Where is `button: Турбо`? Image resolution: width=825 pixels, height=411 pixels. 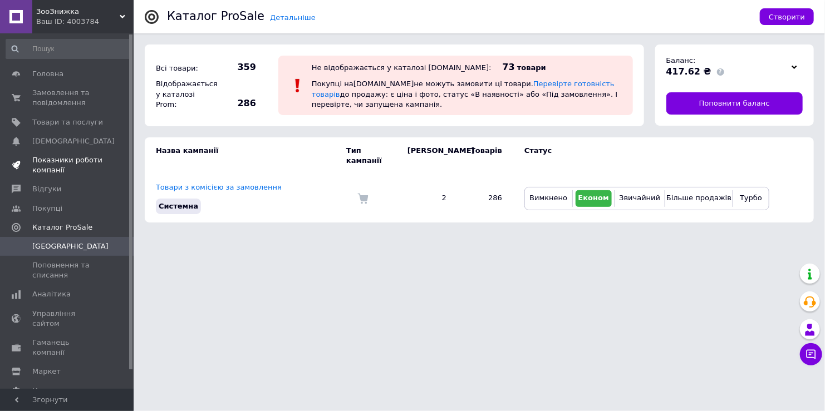
button: Турбо is located at coordinates (751, 199).